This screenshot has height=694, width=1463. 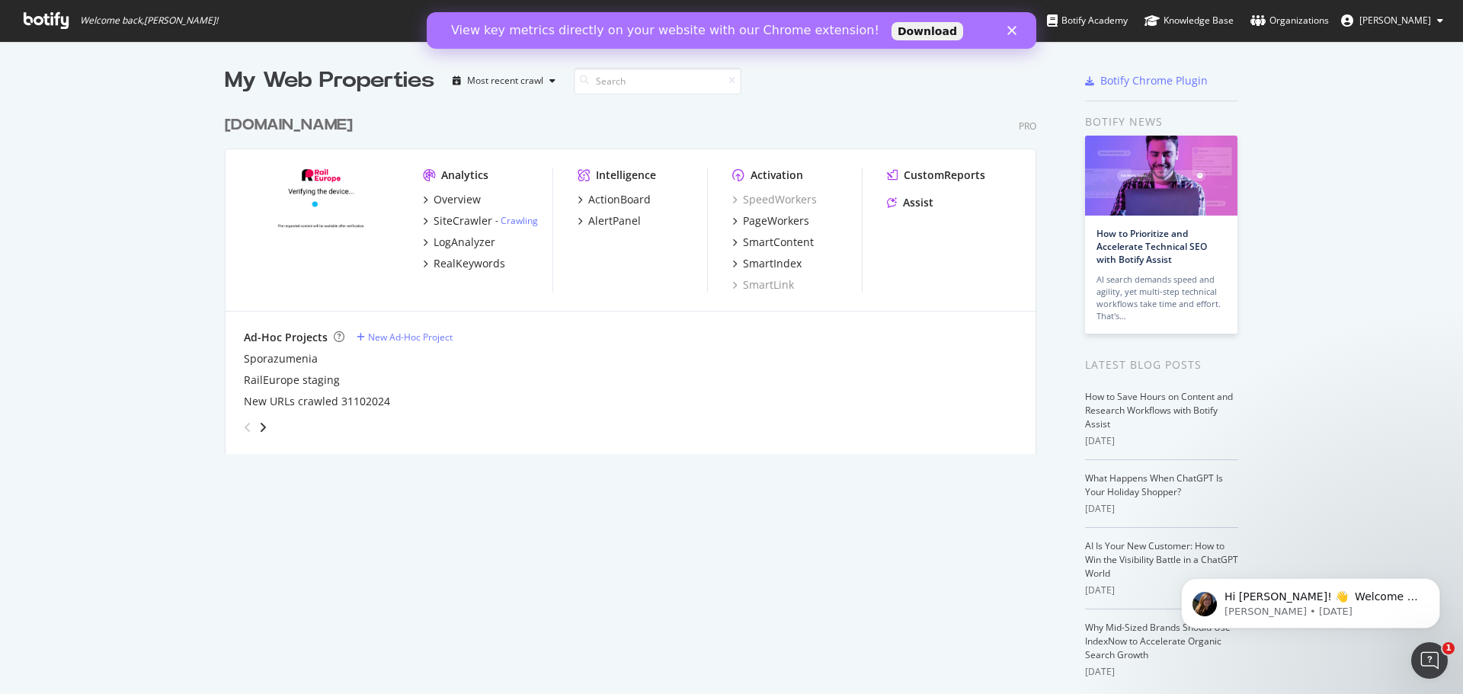 I want to click on div: SpeedWorkers, so click(x=774, y=200).